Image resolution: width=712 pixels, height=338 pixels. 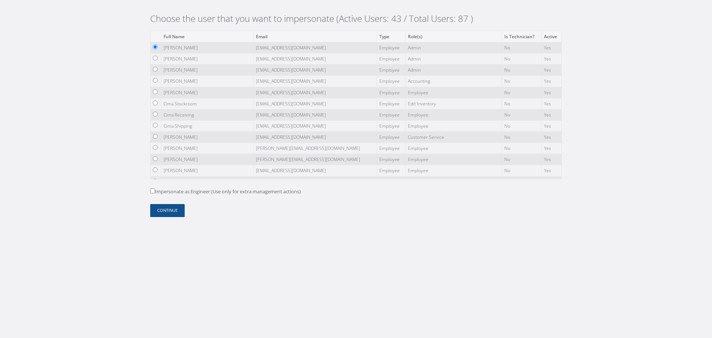 What do you see at coordinates (315, 36) in the screenshot?
I see `th: Email` at bounding box center [315, 36].